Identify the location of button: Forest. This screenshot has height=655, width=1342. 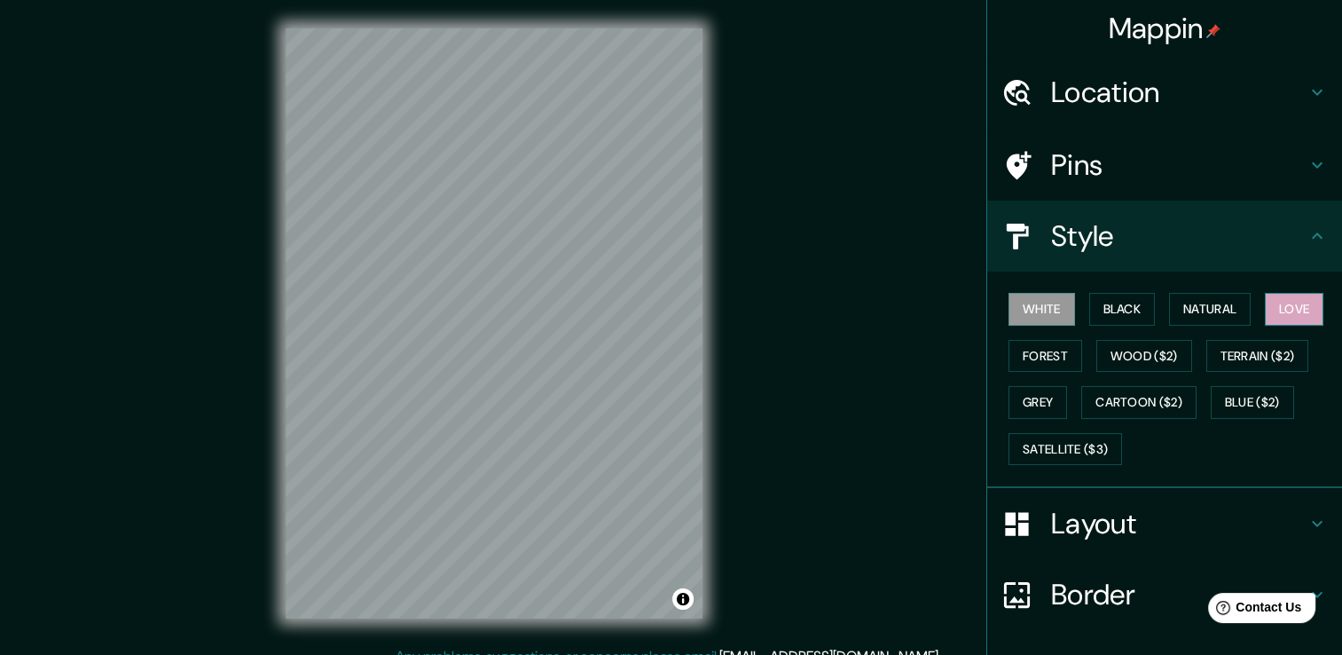
(1045, 356).